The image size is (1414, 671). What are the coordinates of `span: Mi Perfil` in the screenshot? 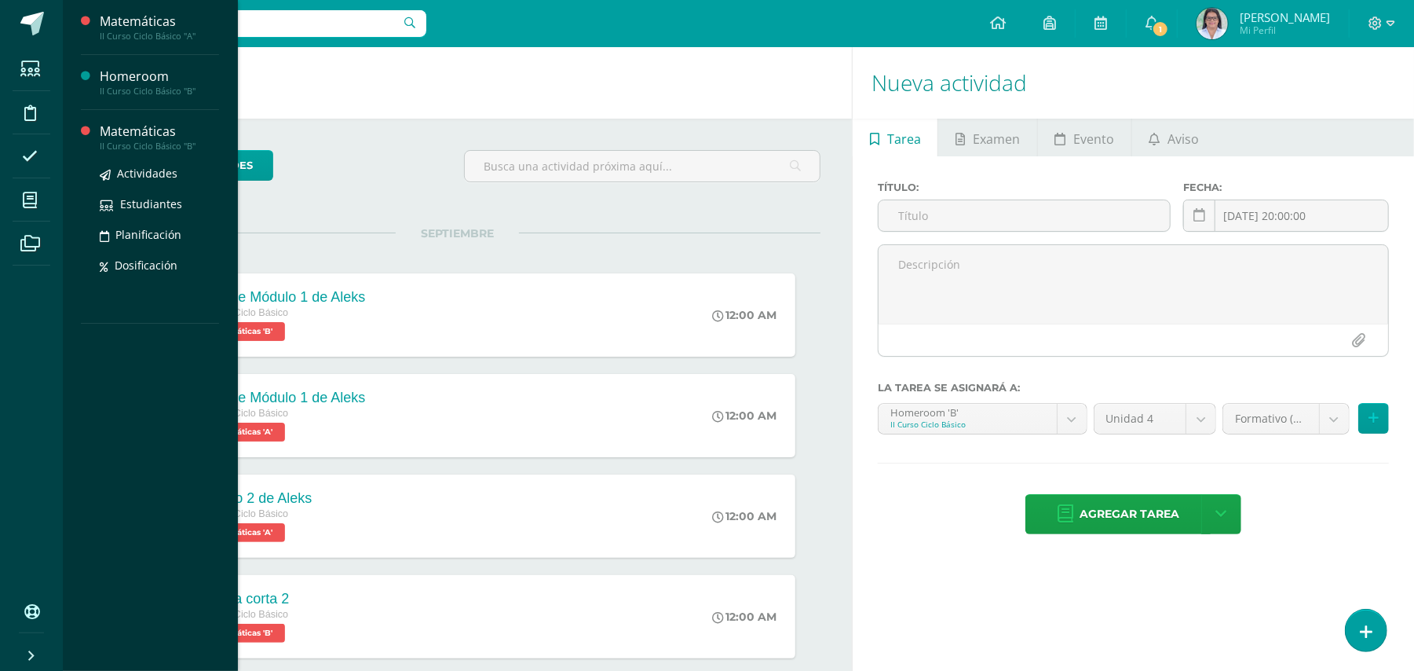 It's located at (1285, 30).